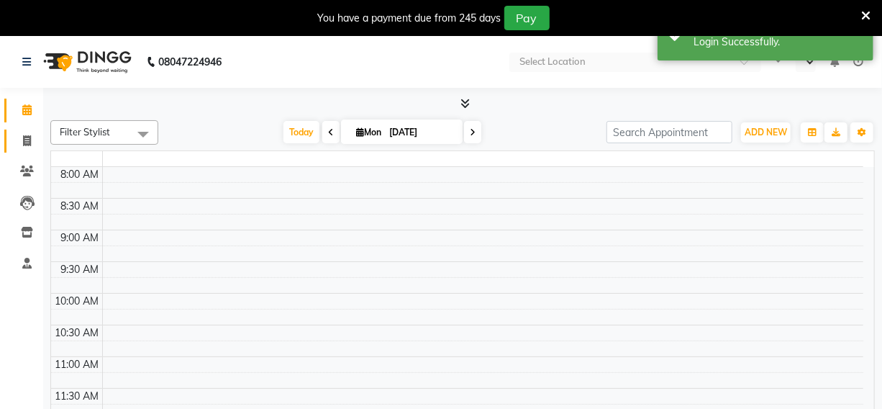  Describe the element at coordinates (77, 332) in the screenshot. I see `div: 10:30 AM` at that location.